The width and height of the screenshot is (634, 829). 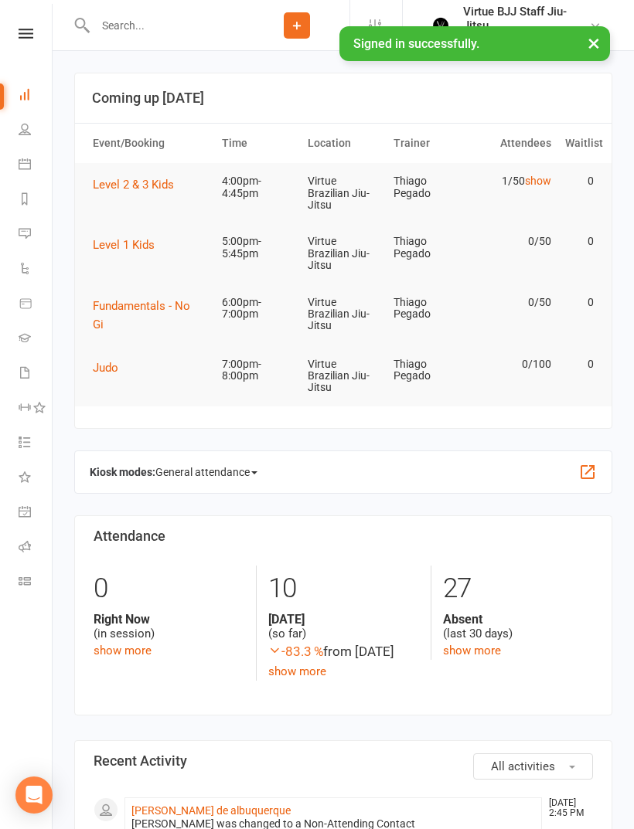 What do you see at coordinates (515, 364) in the screenshot?
I see `td: 0/100` at bounding box center [515, 364].